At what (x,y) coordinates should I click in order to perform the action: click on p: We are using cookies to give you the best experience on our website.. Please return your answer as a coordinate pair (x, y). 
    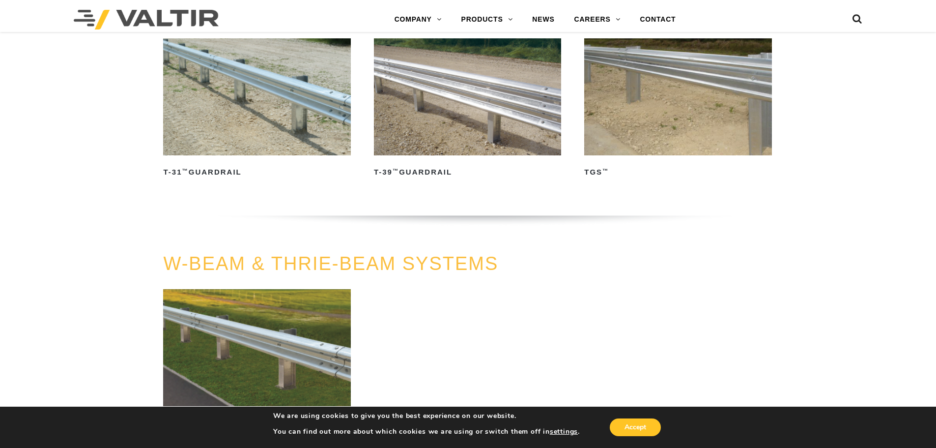
    Looking at the image, I should click on (427, 416).